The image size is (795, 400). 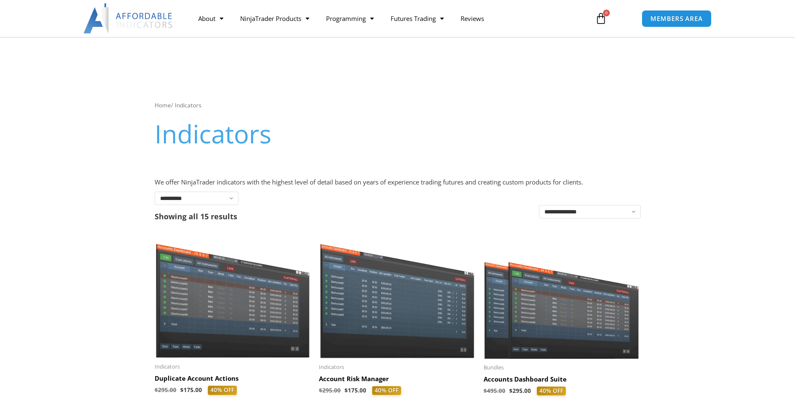 I want to click on h2: Account Risk Manager, so click(x=397, y=379).